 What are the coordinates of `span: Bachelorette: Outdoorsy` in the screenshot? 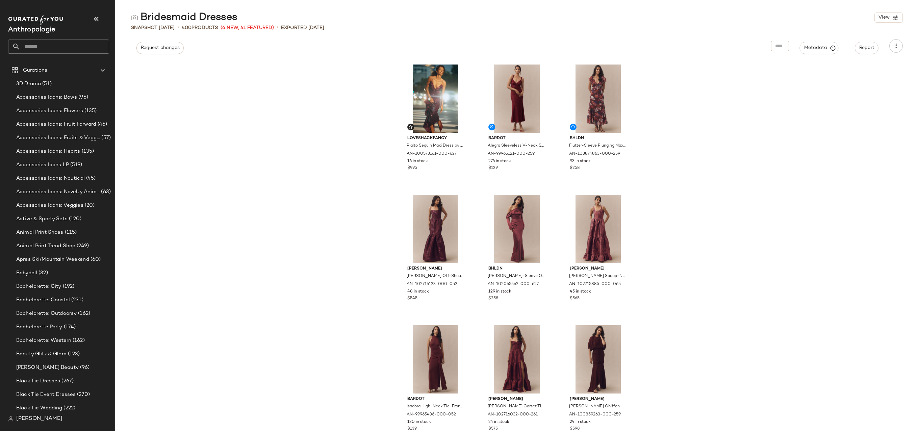 It's located at (46, 314).